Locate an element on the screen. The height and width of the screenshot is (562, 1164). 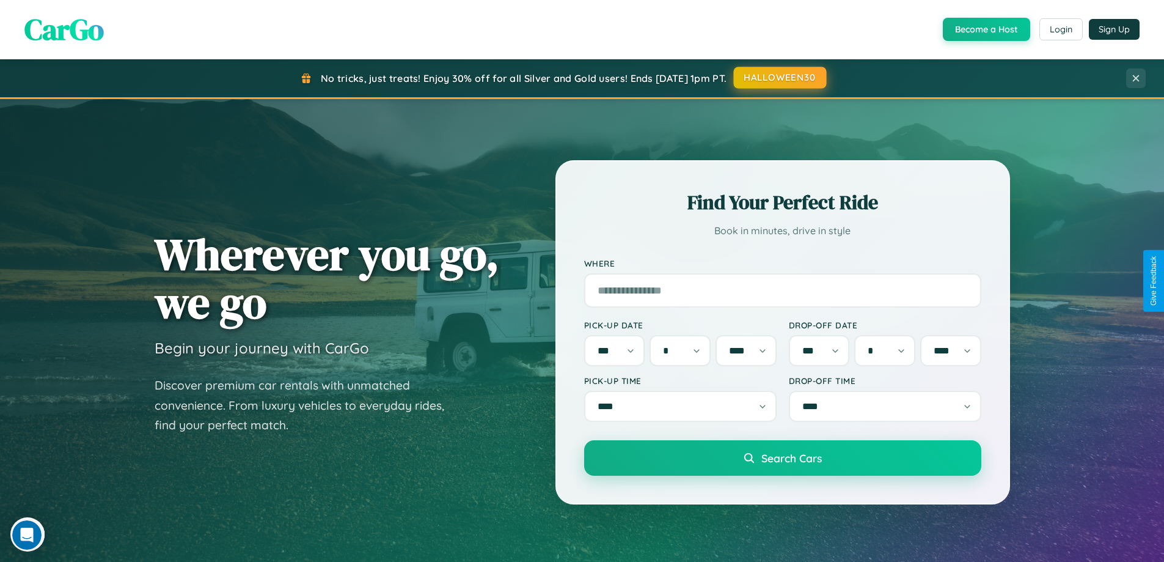
h3: Begin your journey with CarGo is located at coordinates (262, 348).